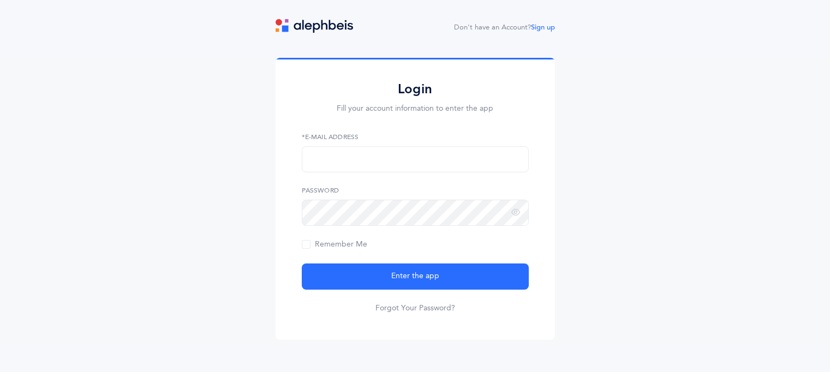 Image resolution: width=830 pixels, height=372 pixels. I want to click on label: Password, so click(415, 191).